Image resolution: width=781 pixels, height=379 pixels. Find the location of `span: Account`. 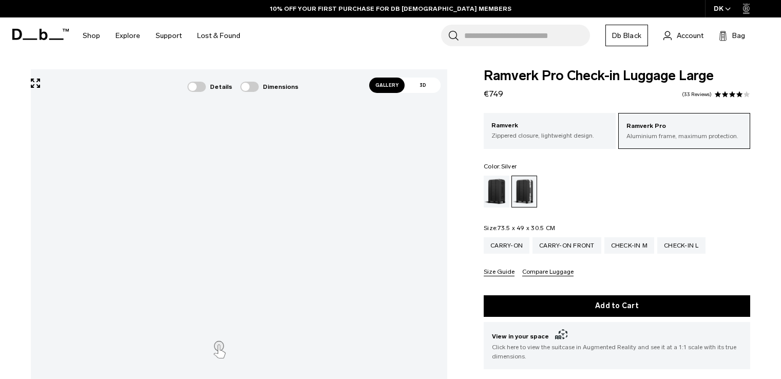

span: Account is located at coordinates (690, 35).